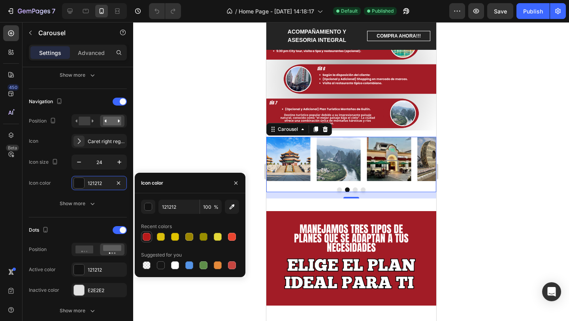  Describe the element at coordinates (132, 14) in the screenshot. I see `p: COMPRA AHORA!!!` at that location.